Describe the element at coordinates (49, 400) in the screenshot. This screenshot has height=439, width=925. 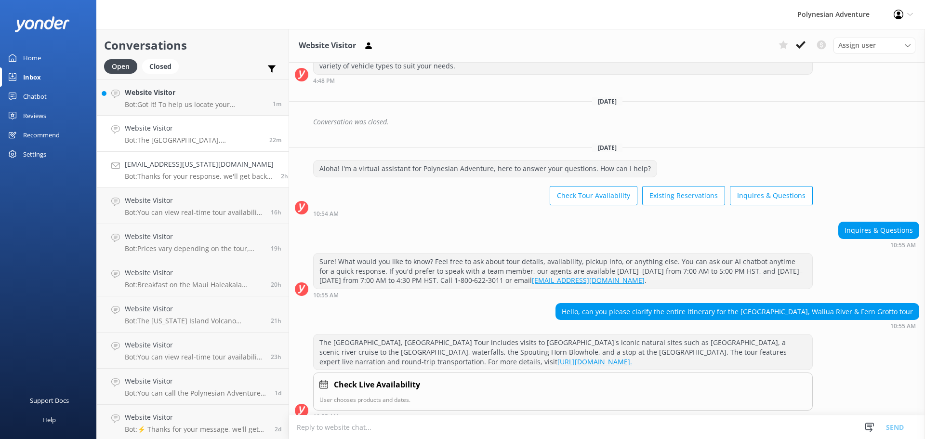
I see `div: Support Docs` at that location.